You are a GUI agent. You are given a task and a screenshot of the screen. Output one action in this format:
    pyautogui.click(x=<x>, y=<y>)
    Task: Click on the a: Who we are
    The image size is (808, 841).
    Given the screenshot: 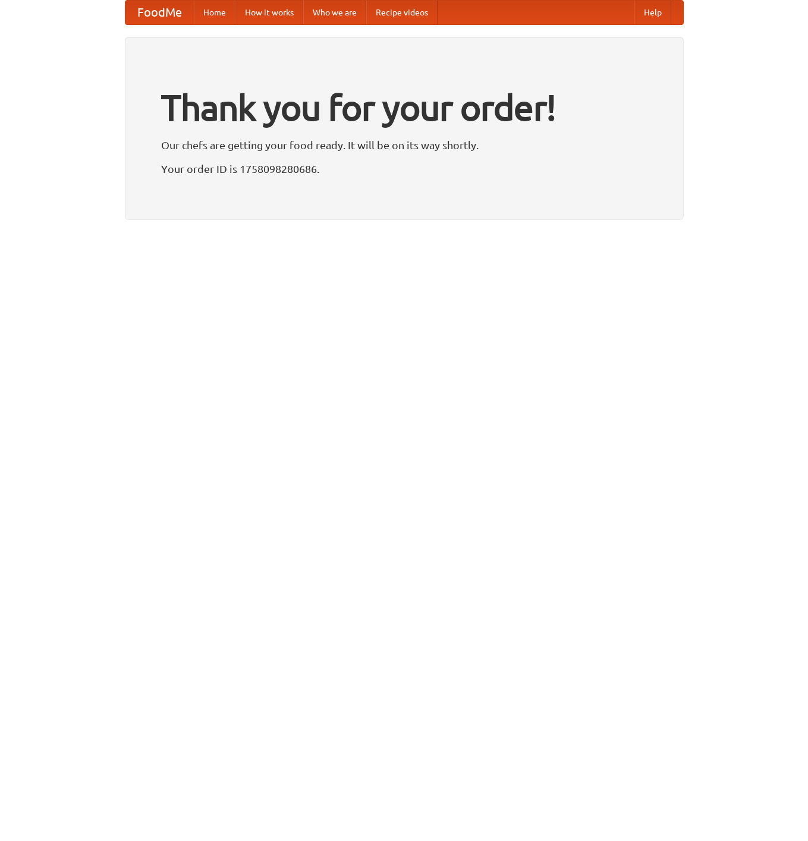 What is the action you would take?
    pyautogui.click(x=335, y=12)
    